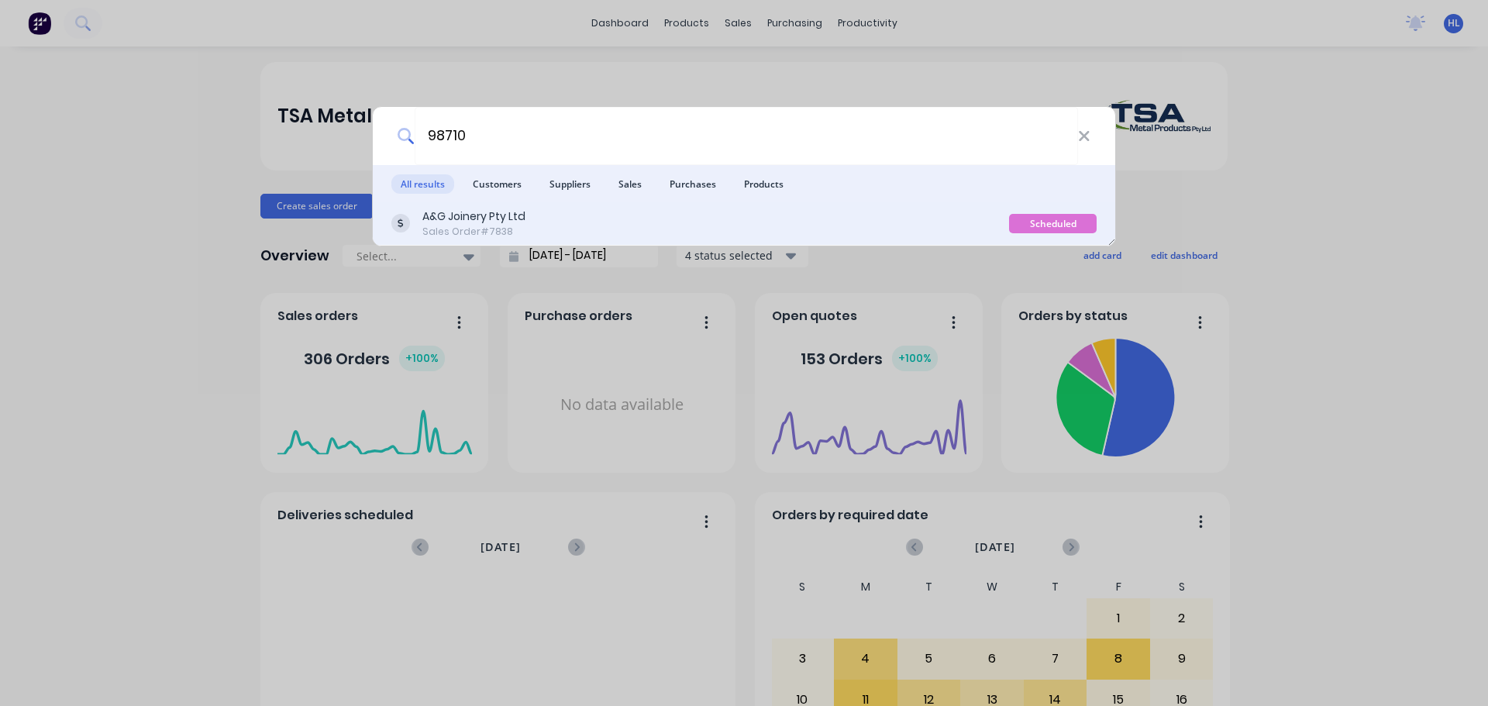 The image size is (1488, 706). I want to click on div: Sales Order #7838, so click(474, 232).